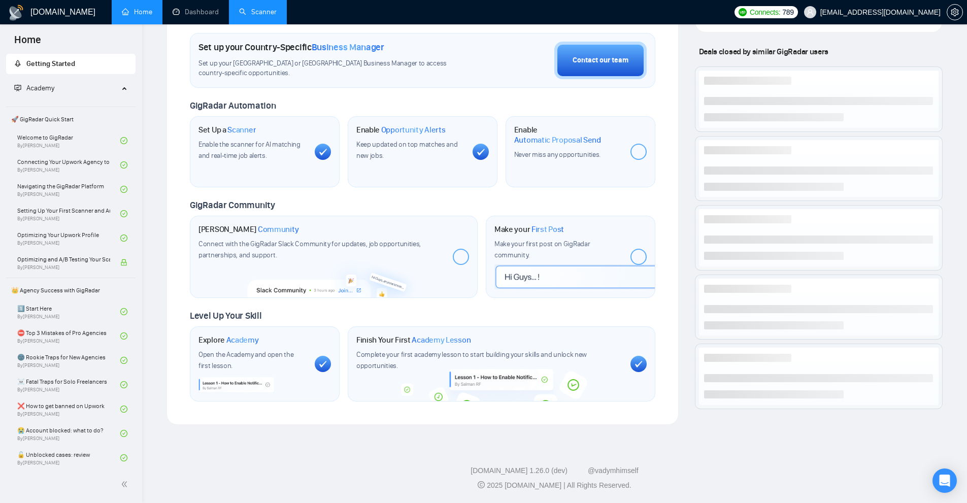 Image resolution: width=967 pixels, height=503 pixels. Describe the element at coordinates (242, 130) in the screenshot. I see `span: Scanner` at that location.